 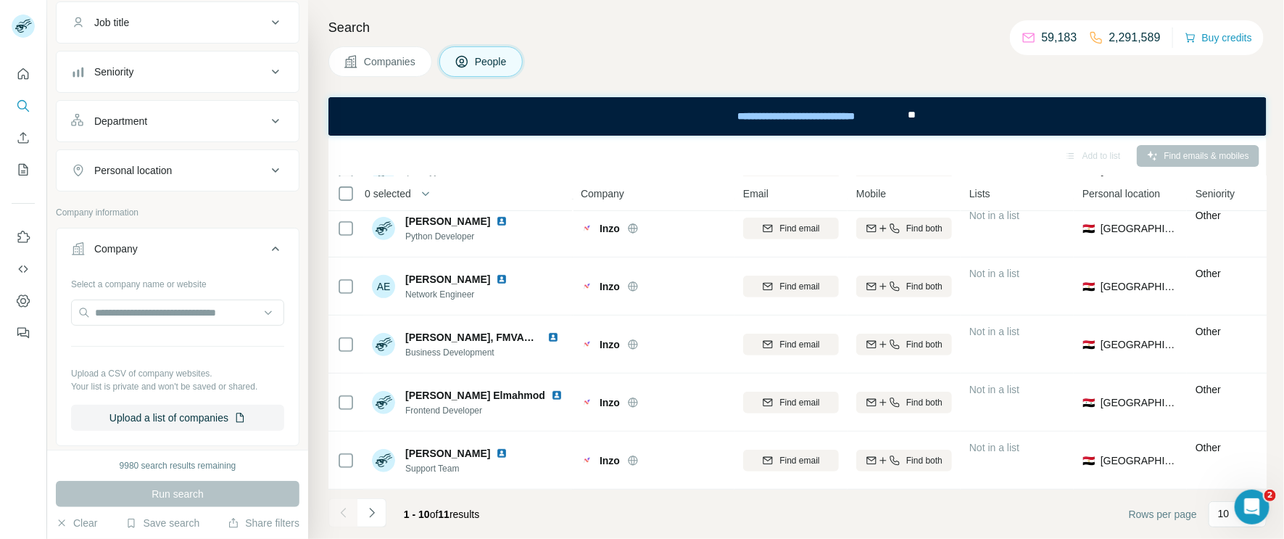 What do you see at coordinates (178, 72) in the screenshot?
I see `button: Seniority` at bounding box center [178, 72].